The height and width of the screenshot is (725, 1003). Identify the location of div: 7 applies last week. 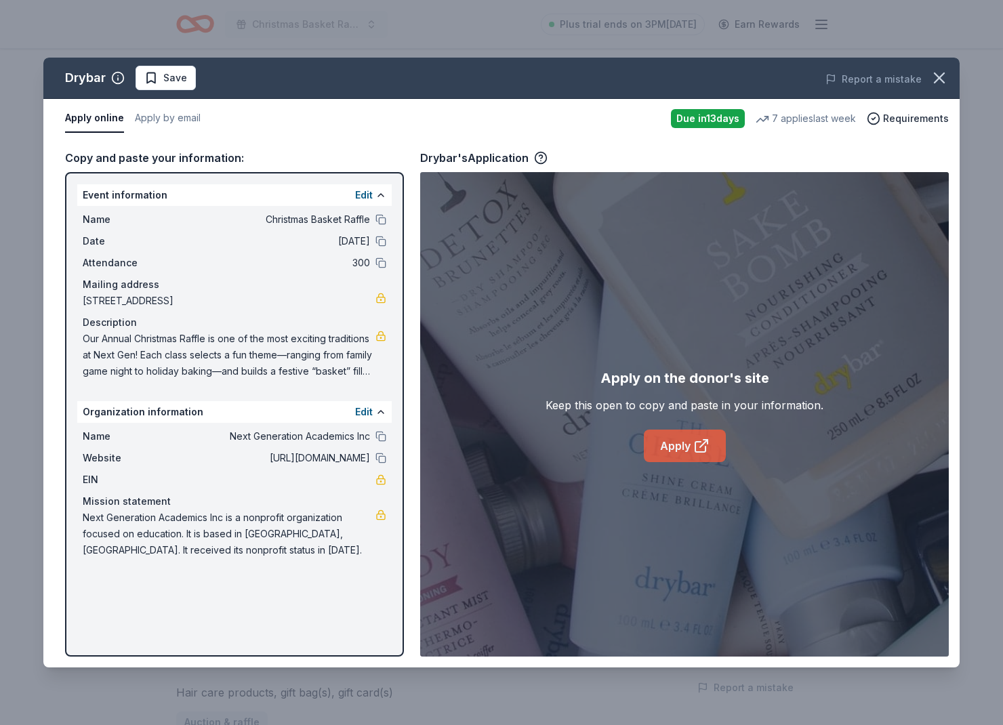
(805, 119).